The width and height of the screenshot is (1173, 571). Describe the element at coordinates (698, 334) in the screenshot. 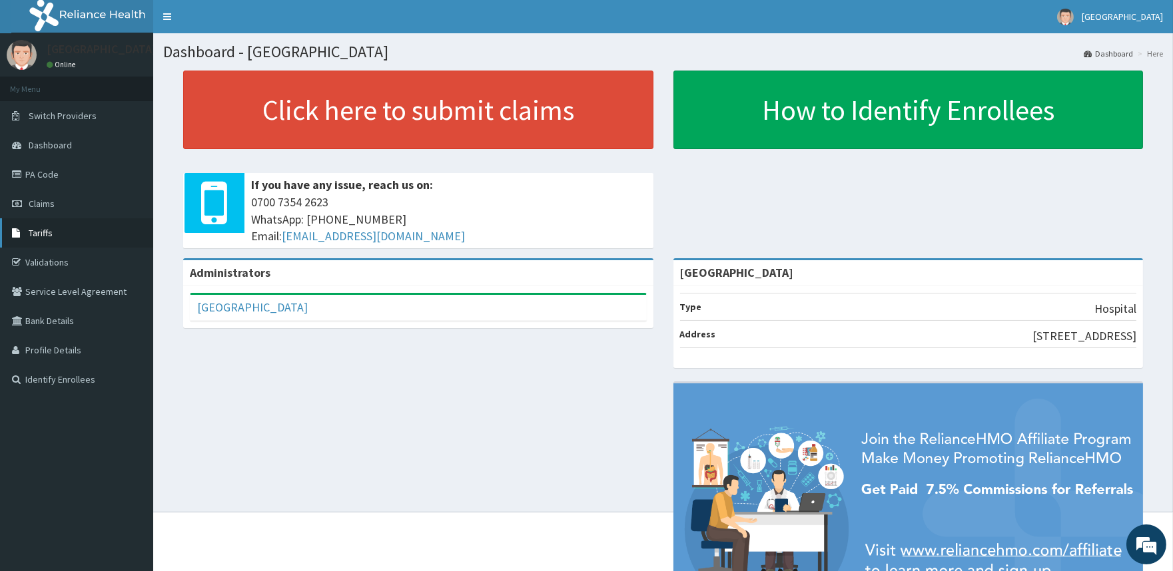

I see `b: Address` at that location.